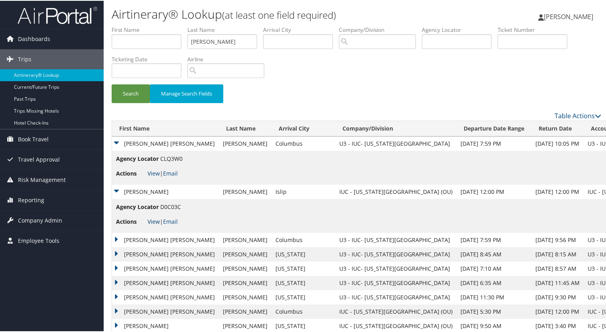 The image size is (606, 332). Describe the element at coordinates (535, 29) in the screenshot. I see `label: Ticket Number` at that location.